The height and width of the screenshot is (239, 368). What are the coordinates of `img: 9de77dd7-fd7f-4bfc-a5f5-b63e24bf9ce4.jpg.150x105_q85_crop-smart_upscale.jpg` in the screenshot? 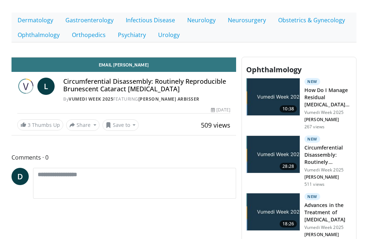 It's located at (273, 97).